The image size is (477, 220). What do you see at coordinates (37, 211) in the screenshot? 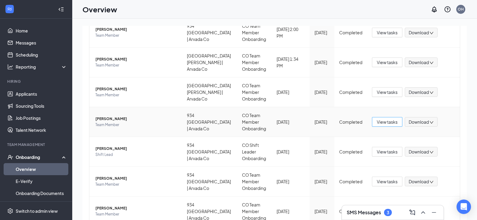
I see `div: Switch to admin view` at bounding box center [37, 211].